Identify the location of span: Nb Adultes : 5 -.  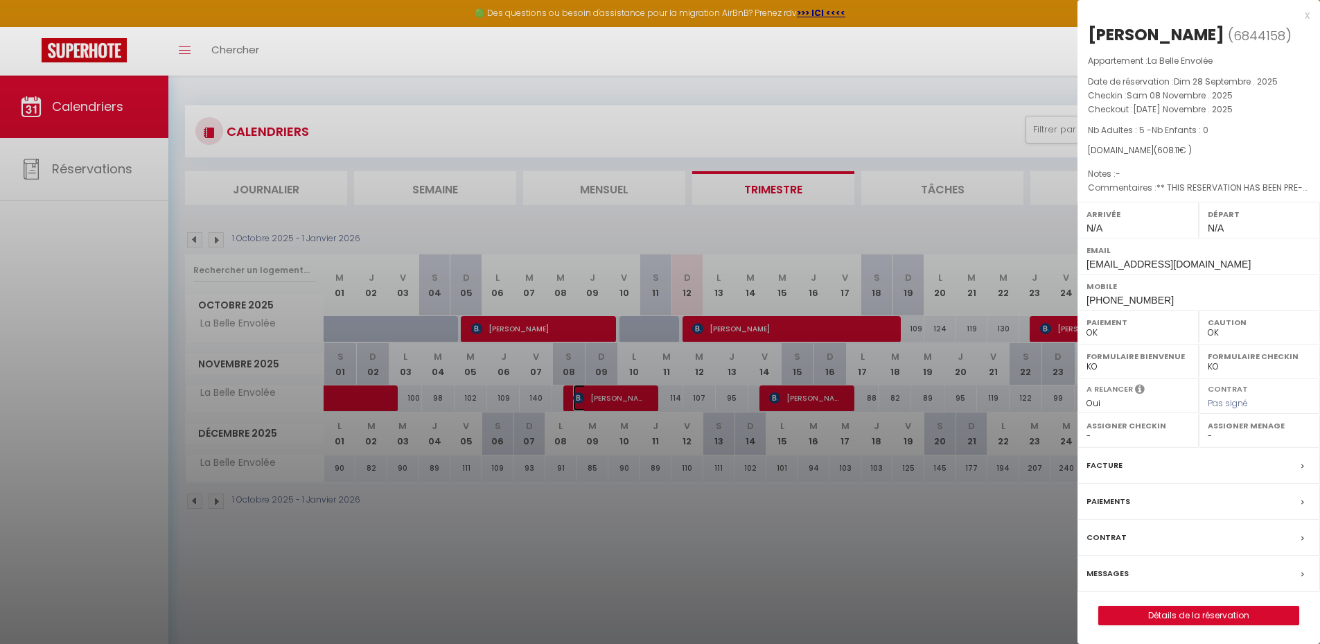
(1148, 130).